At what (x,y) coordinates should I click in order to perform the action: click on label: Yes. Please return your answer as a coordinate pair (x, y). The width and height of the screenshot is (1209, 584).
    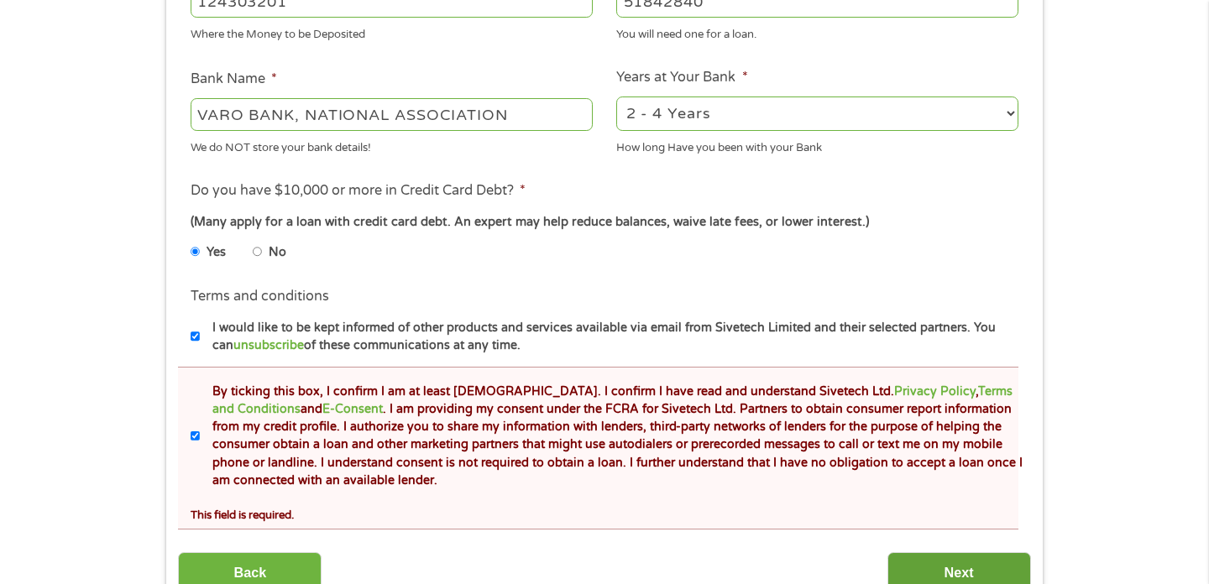
    Looking at the image, I should click on (216, 253).